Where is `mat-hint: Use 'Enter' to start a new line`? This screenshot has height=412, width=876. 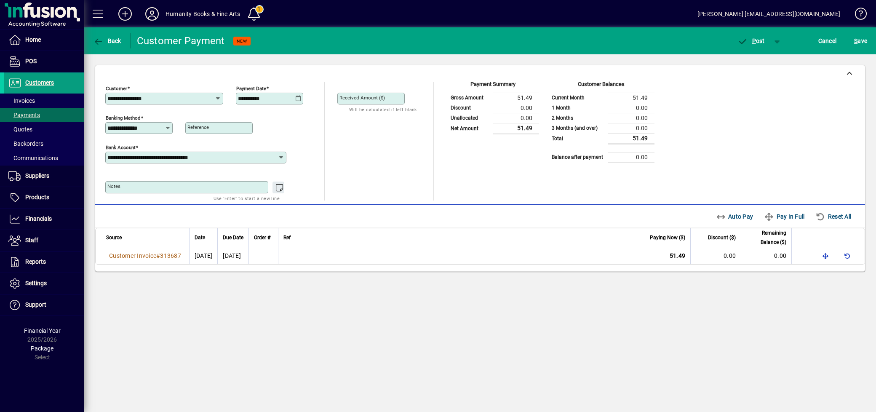
mat-hint: Use 'Enter' to start a new line is located at coordinates (246, 198).